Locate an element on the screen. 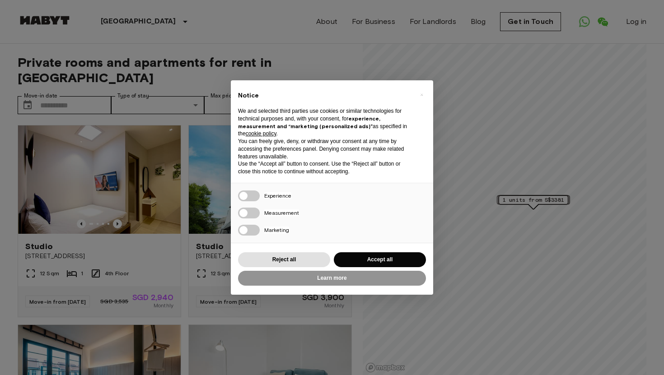 The width and height of the screenshot is (664, 375). span: Experience is located at coordinates (278, 196).